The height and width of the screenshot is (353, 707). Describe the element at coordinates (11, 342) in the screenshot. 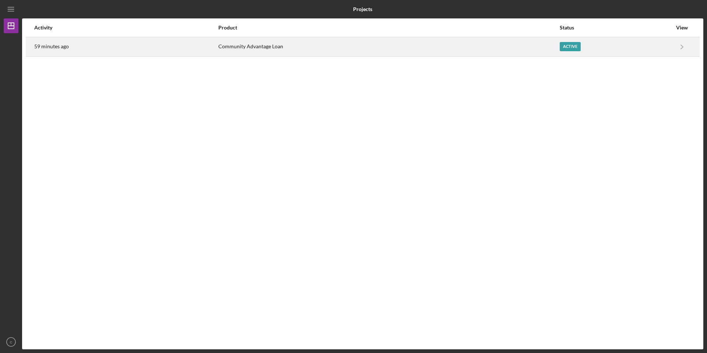

I see `text: C` at that location.